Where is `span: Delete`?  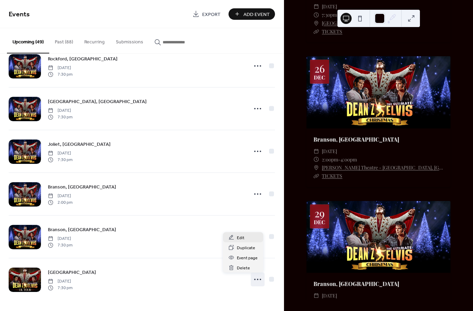 span: Delete is located at coordinates (243, 268).